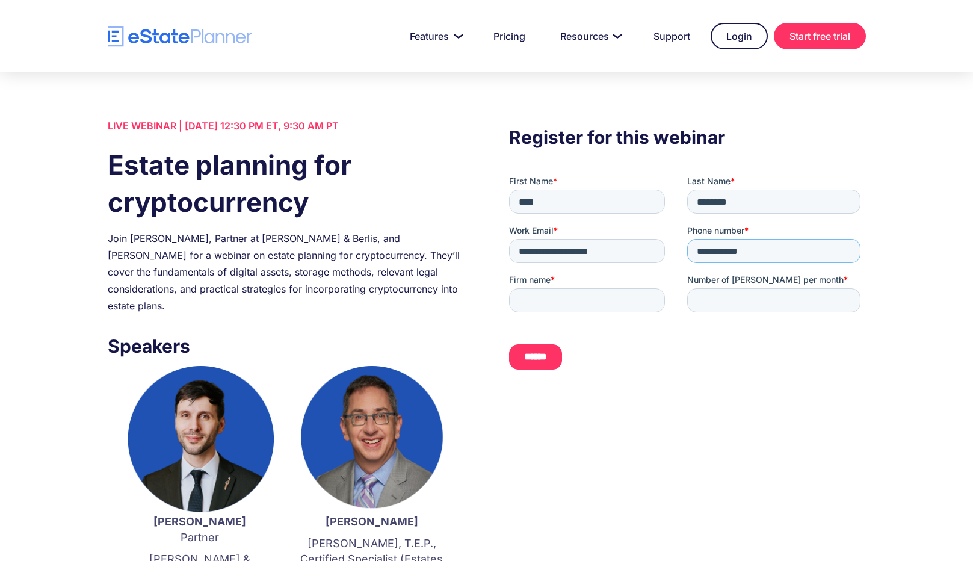 The width and height of the screenshot is (973, 561). I want to click on h3: Speakers, so click(286, 346).